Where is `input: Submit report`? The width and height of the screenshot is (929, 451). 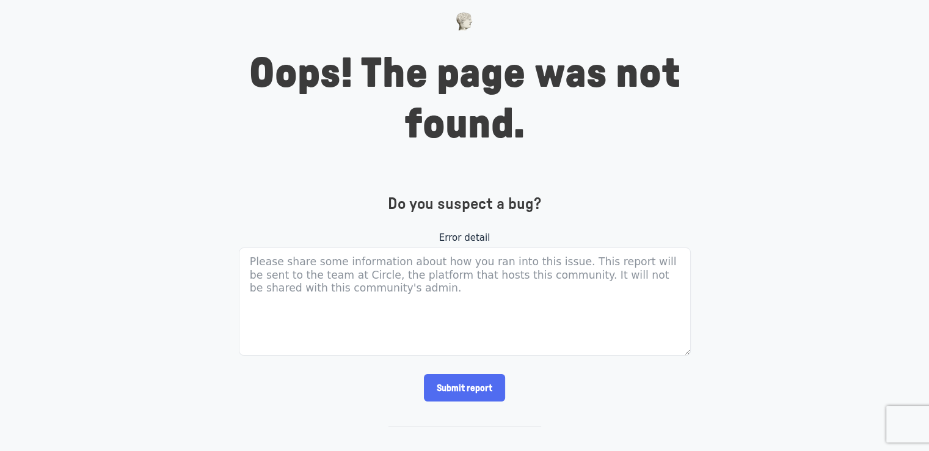 input: Submit report is located at coordinates (464, 387).